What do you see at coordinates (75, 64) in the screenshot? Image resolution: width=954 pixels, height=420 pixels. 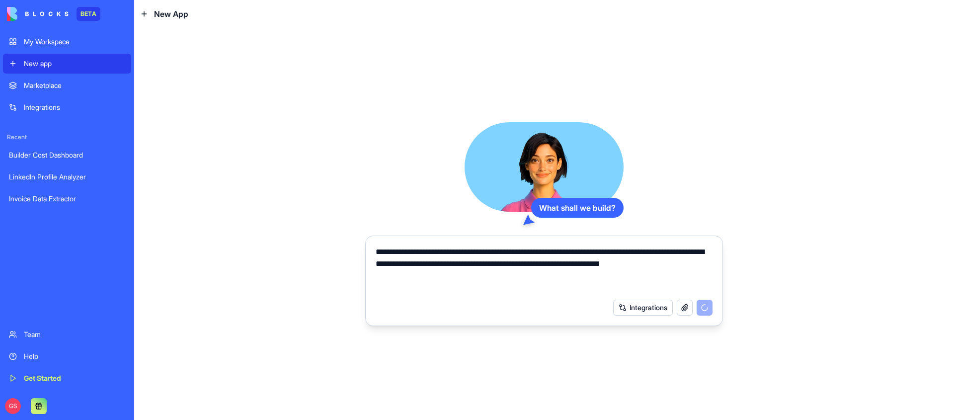 I see `div: New app` at bounding box center [75, 64].